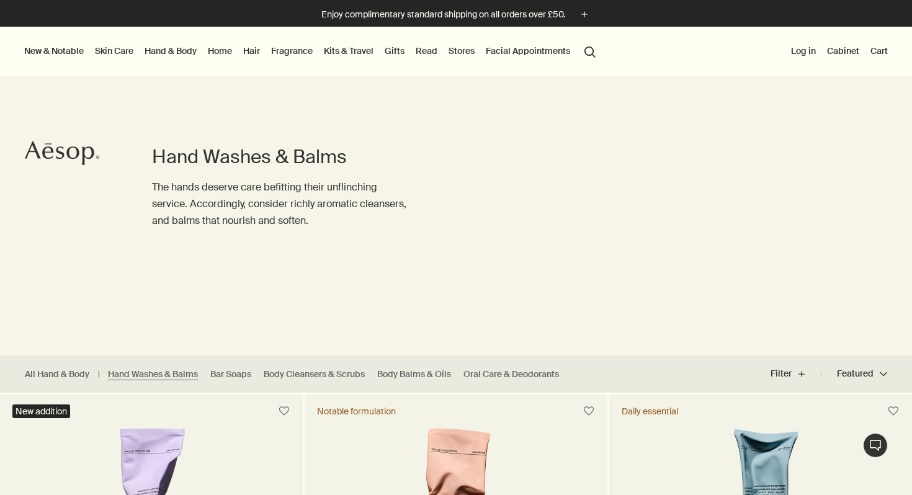 The height and width of the screenshot is (495, 912). What do you see at coordinates (590, 51) in the screenshot?
I see `button: Open search` at bounding box center [590, 51].